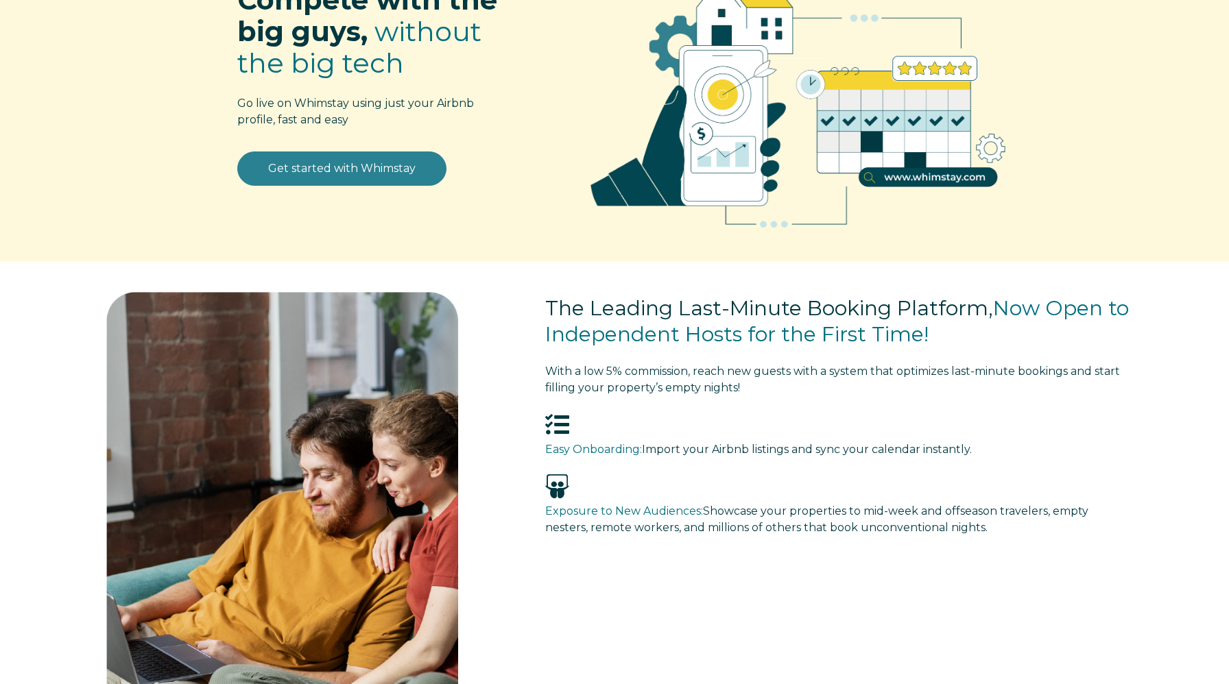 The image size is (1229, 684). What do you see at coordinates (593, 449) in the screenshot?
I see `span: Easy Onboarding:` at bounding box center [593, 449].